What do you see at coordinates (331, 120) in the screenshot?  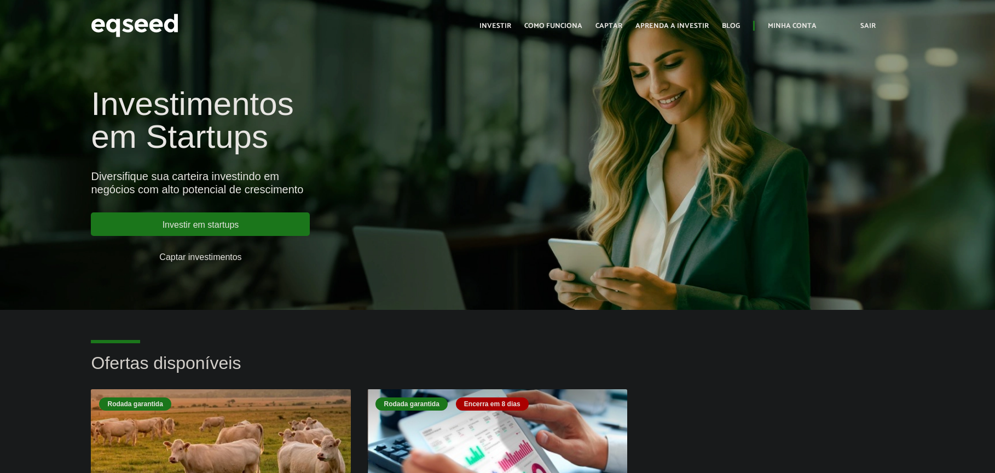 I see `h1: Investimentos em Startups` at bounding box center [331, 120].